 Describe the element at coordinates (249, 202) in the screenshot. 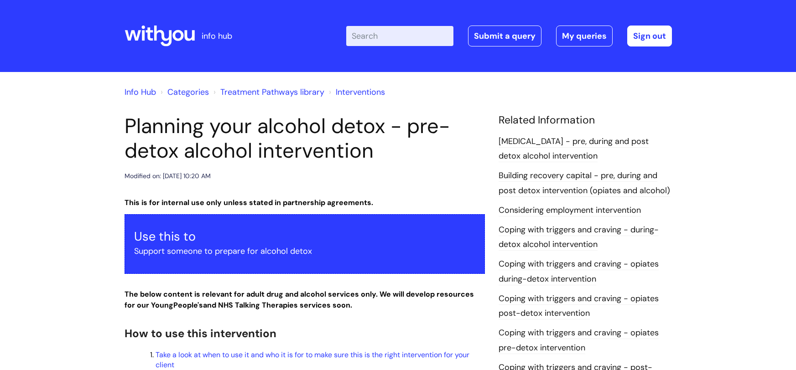

I see `strong: This is for internal use only unless stated in partnership agreements.` at that location.